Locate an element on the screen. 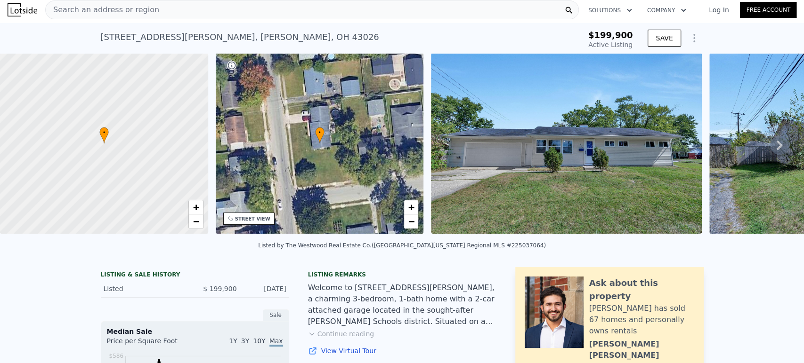 This screenshot has height=363, width=804. span: 1Y is located at coordinates (233, 341).